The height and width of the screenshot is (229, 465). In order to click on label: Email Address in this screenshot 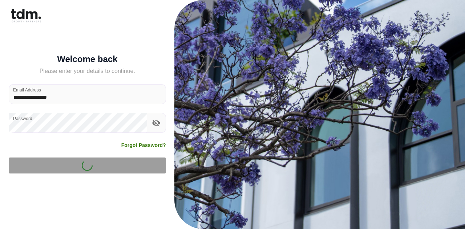, I will do `click(27, 90)`.